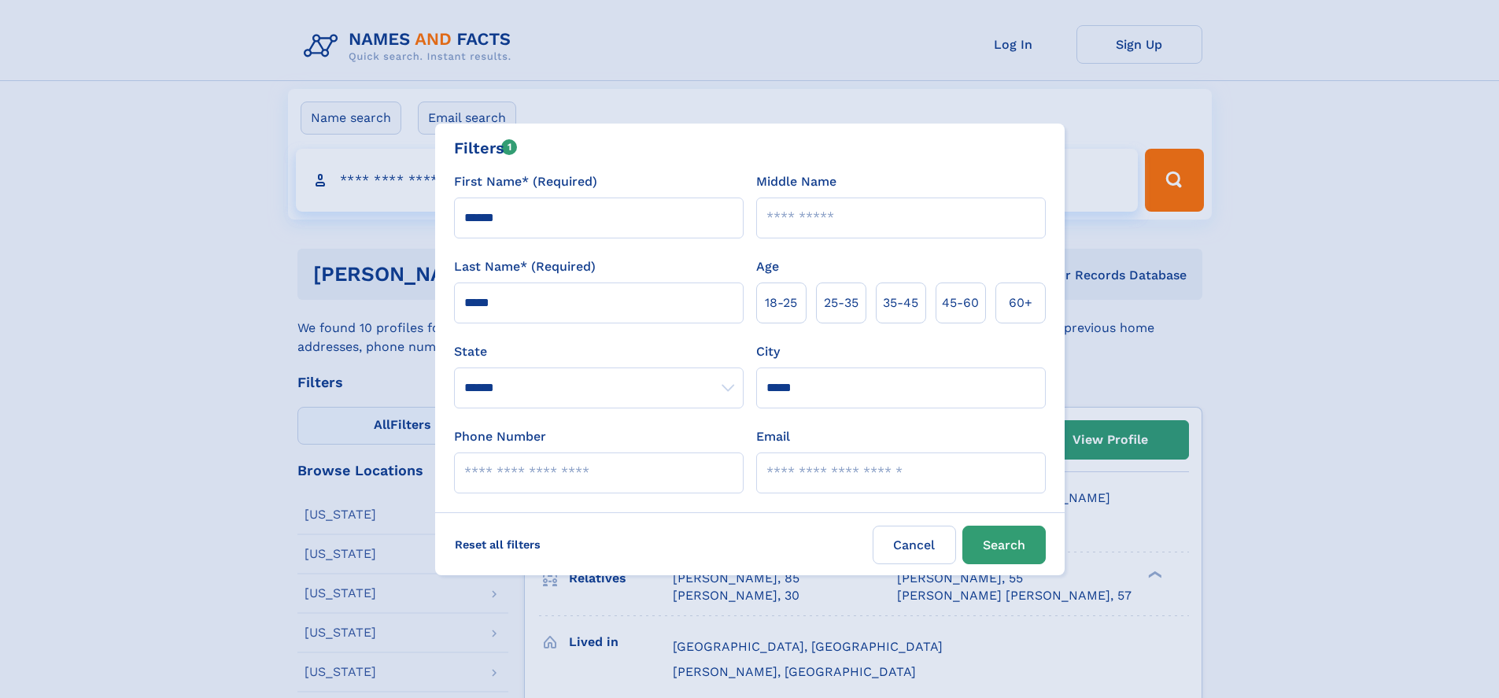  I want to click on label: First Name* (Required), so click(526, 182).